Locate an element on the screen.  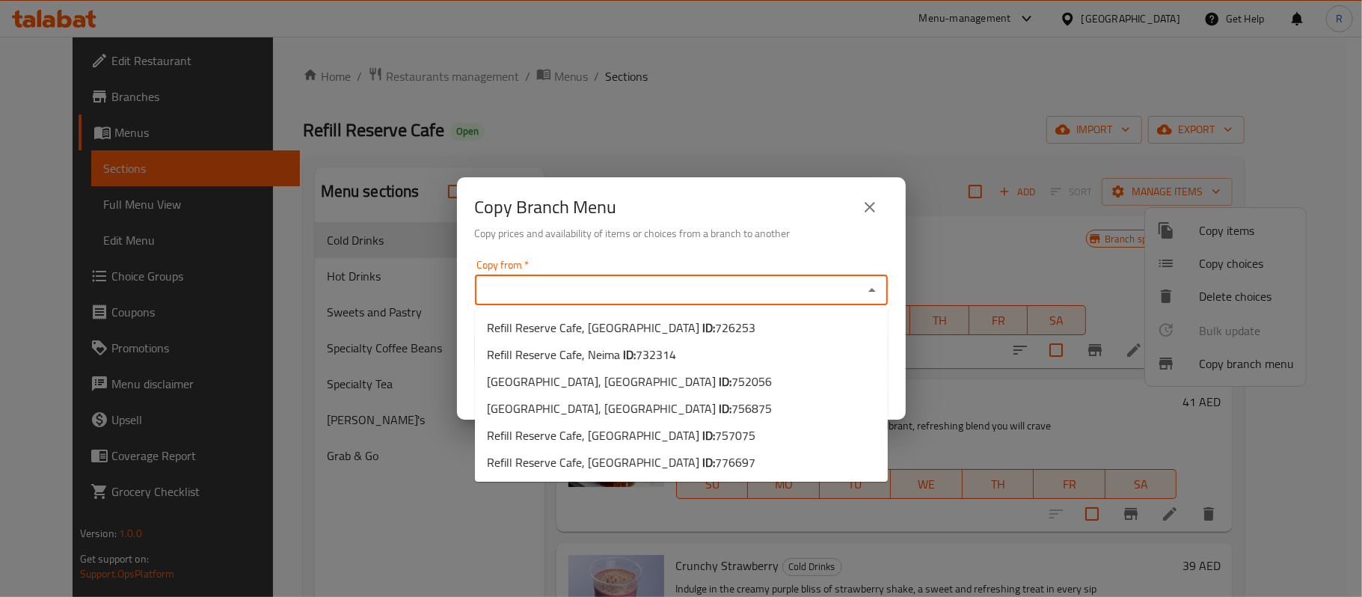
span: 732314 is located at coordinates (656, 354).